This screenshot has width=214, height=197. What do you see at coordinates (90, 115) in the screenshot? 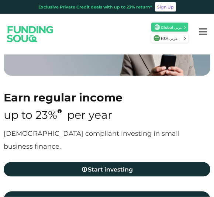
I see `span: Per Year` at bounding box center [90, 115].